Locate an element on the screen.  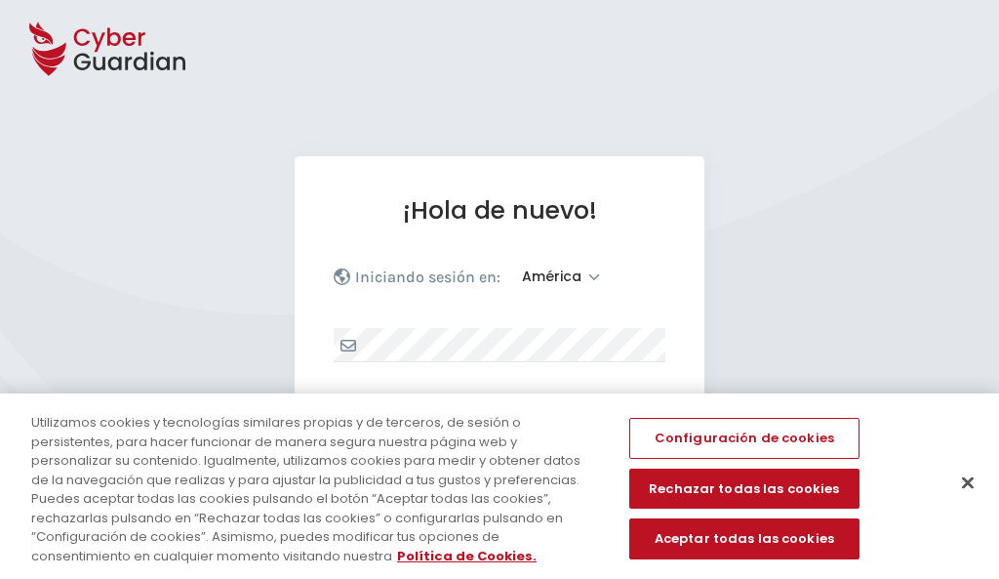
h1: ¡Hola de nuevo! is located at coordinates (500, 210).